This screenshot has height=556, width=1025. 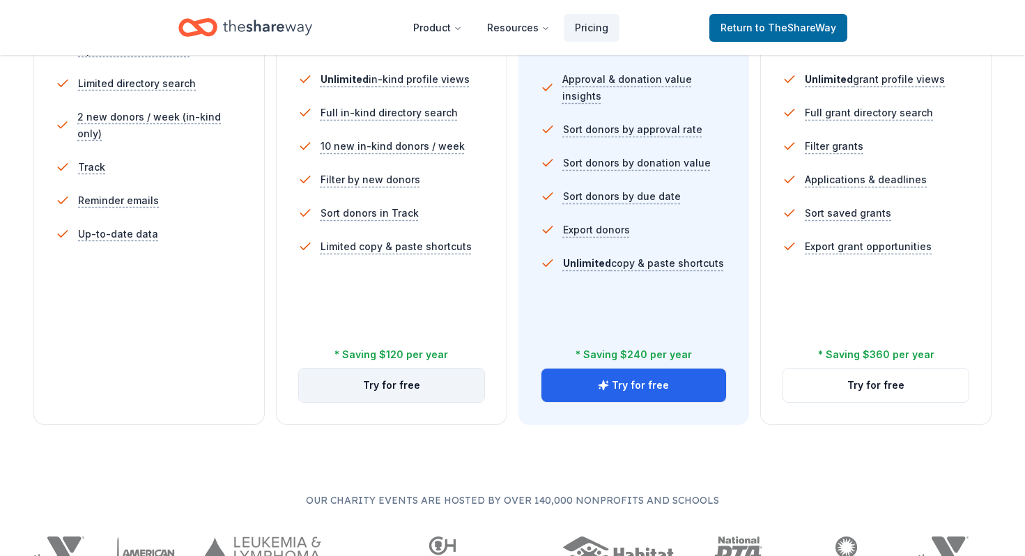 I want to click on div: * Saving $360 per year, so click(x=876, y=355).